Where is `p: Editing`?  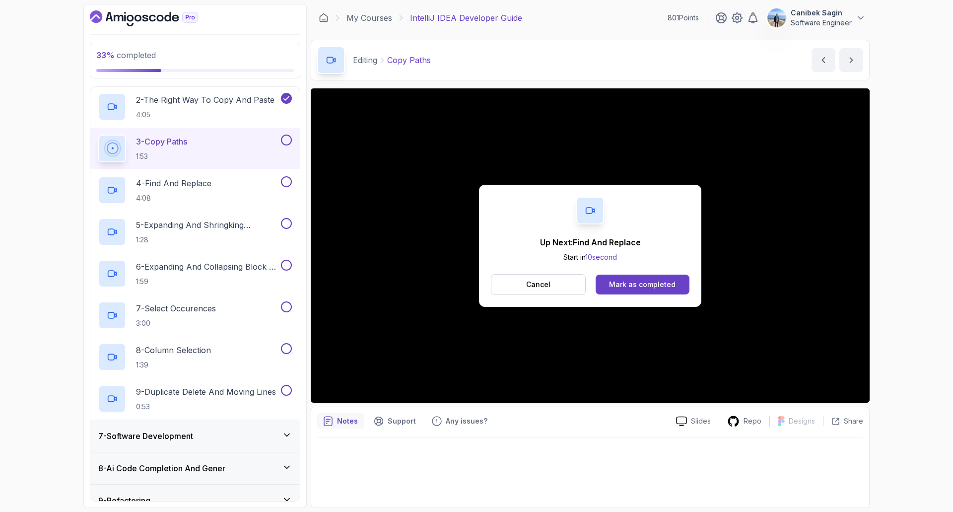
p: Editing is located at coordinates (365, 60).